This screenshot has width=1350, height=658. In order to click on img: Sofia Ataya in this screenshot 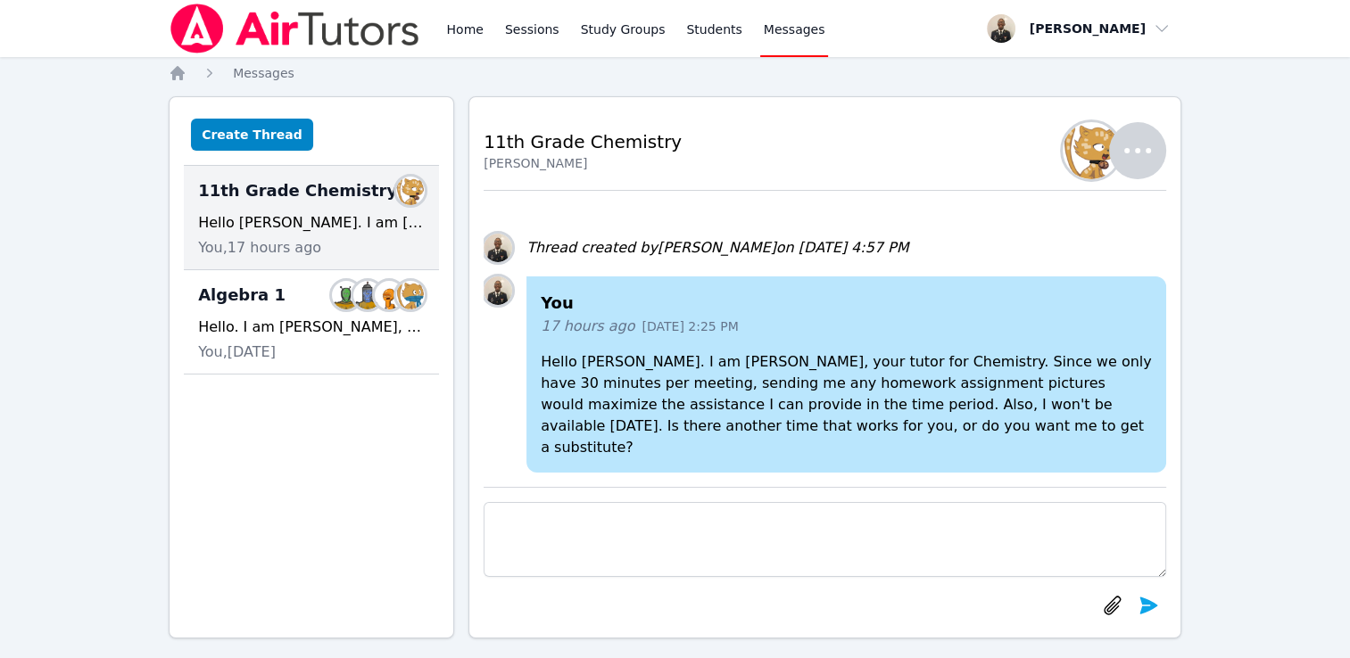, I will do `click(346, 295)`.